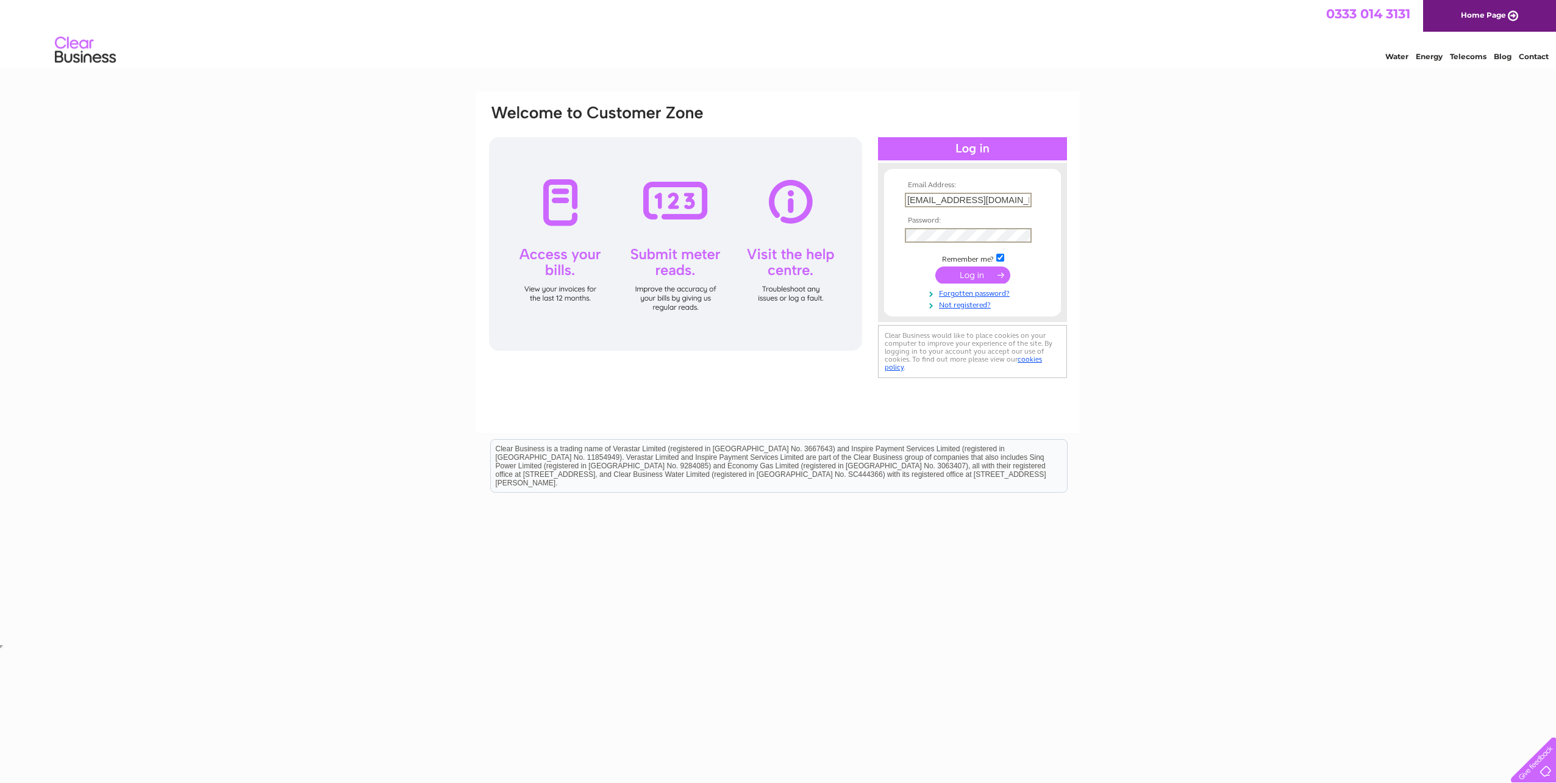  What do you see at coordinates (1368, 13) in the screenshot?
I see `span: 0333 014 3131` at bounding box center [1368, 13].